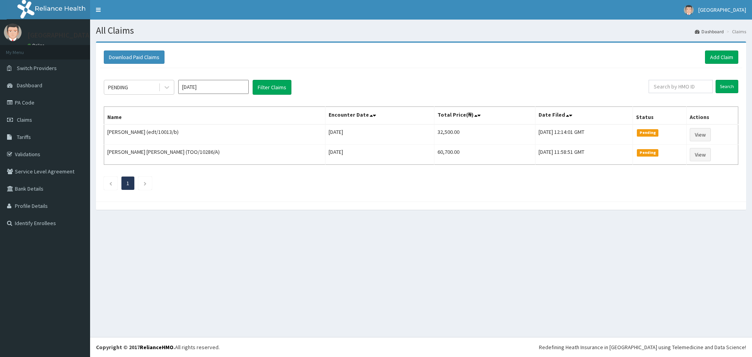 Image resolution: width=752 pixels, height=357 pixels. What do you see at coordinates (215, 116) in the screenshot?
I see `th: Name` at bounding box center [215, 116].